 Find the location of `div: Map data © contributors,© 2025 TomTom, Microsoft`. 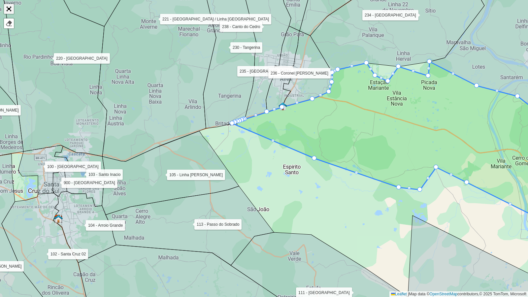

div: Map data © contributors,© 2025 TomTom, Microsoft is located at coordinates (459, 294).